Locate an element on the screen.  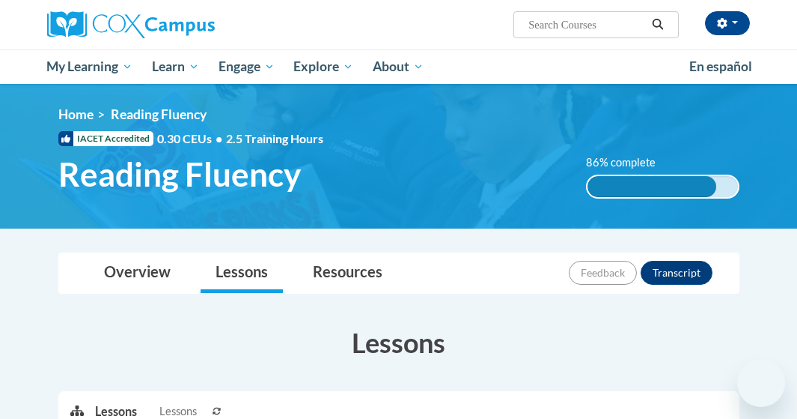
span: IACET Accredited is located at coordinates (106, 139).